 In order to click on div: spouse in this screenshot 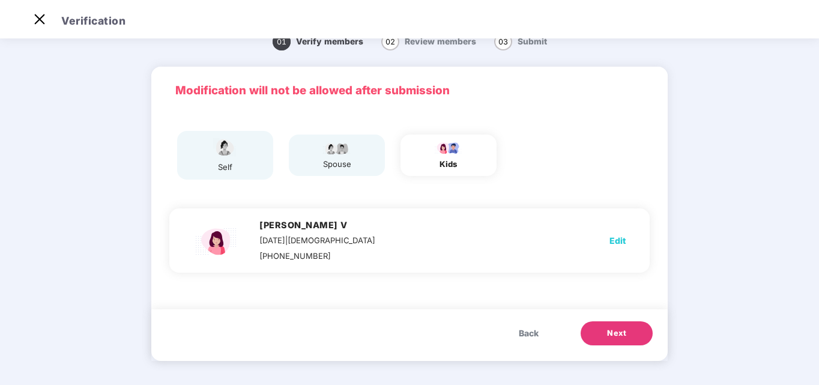, I will do `click(337, 164)`.